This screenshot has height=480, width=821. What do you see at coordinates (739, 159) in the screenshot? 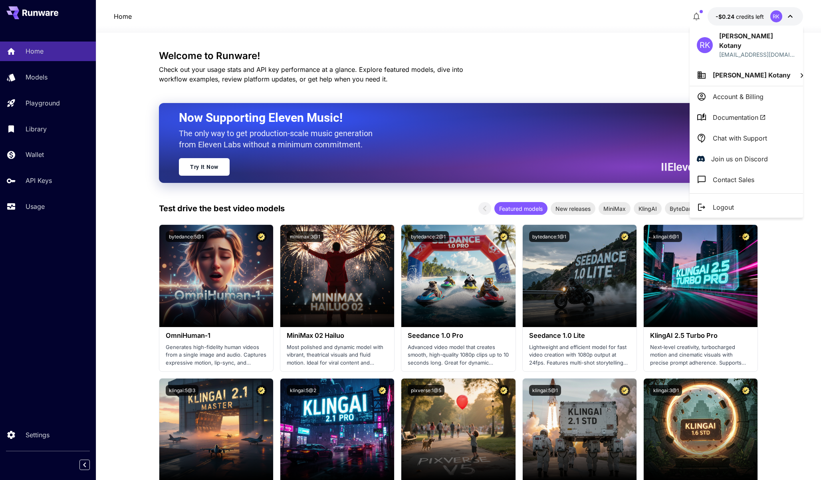
I see `p: Join us on Discord` at bounding box center [739, 159].